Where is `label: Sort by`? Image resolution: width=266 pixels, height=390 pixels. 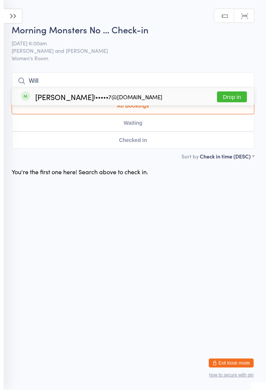 label: Sort by is located at coordinates (190, 156).